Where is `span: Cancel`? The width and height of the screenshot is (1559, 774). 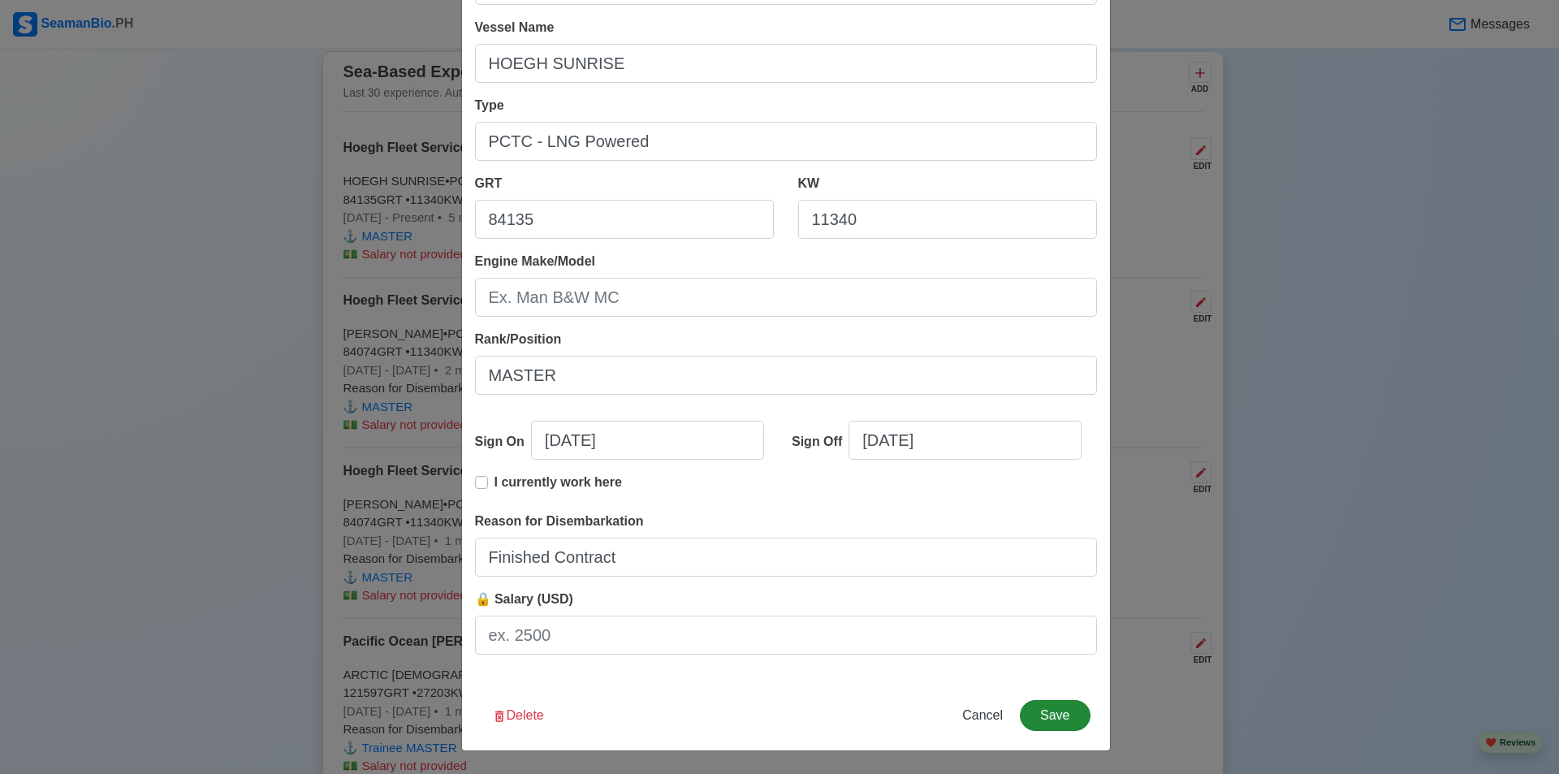 span: Cancel is located at coordinates (982, 714).